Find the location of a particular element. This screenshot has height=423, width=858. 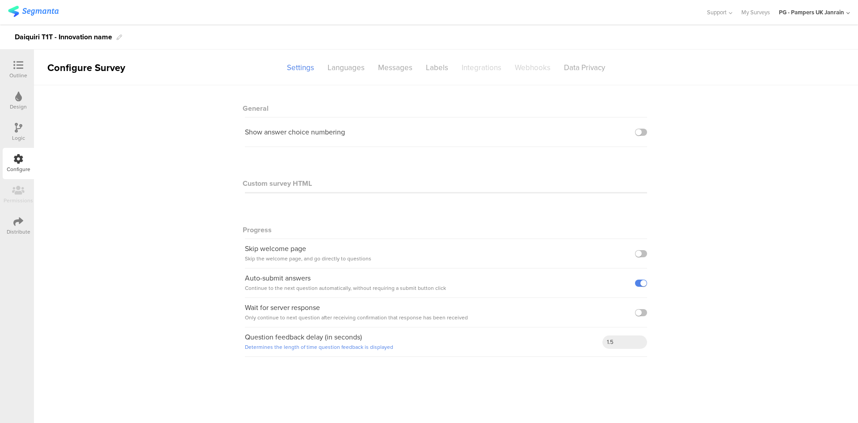

div: Messages is located at coordinates (395, 67).